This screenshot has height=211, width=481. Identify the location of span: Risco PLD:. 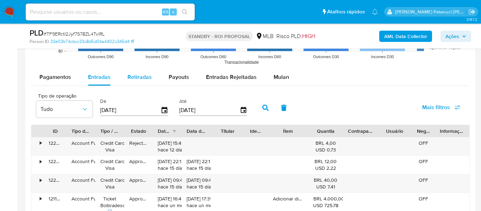
(296, 36).